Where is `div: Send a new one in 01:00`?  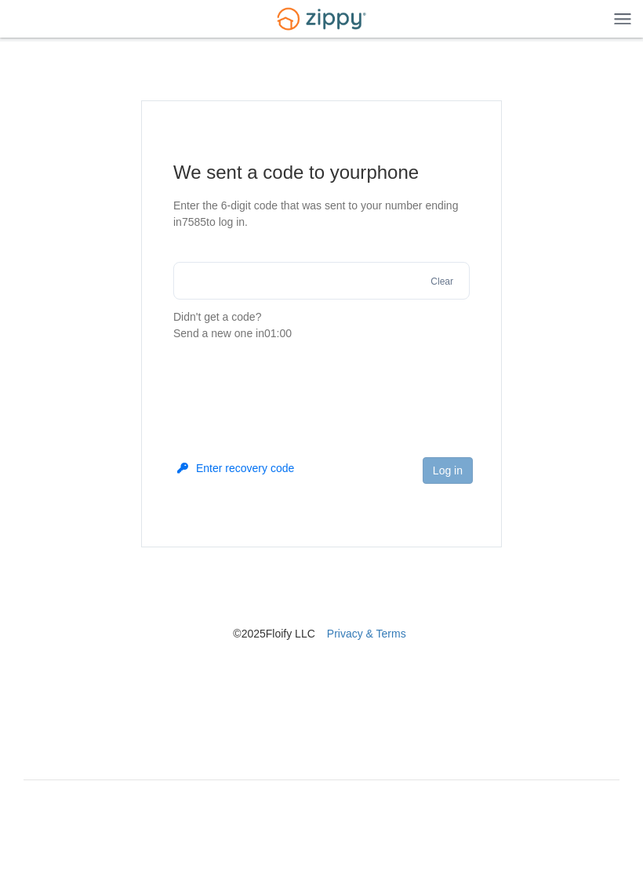
div: Send a new one in 01:00 is located at coordinates (321, 333).